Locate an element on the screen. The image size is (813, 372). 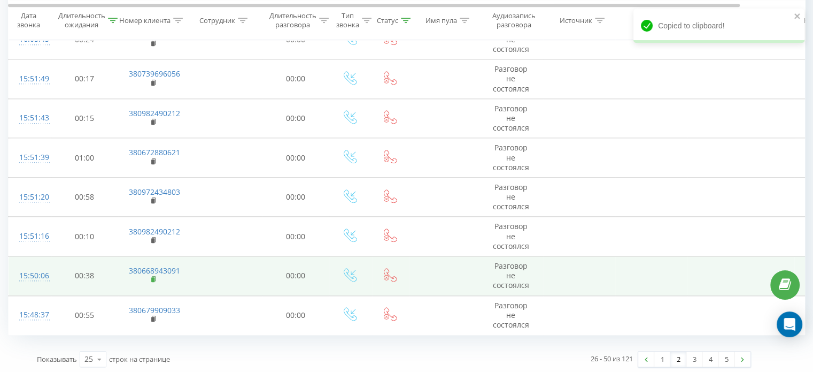
a: 380679909033 is located at coordinates (155, 310).